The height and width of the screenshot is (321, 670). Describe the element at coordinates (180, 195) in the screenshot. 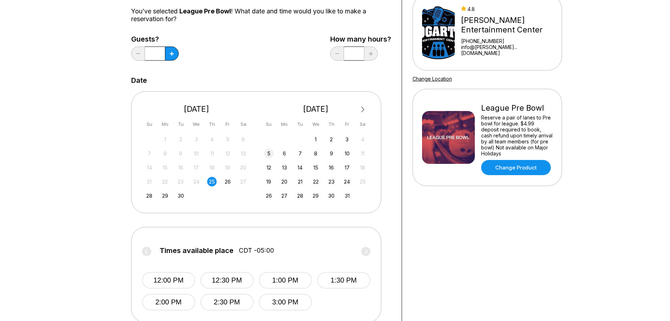

I see `div: Choose Tuesday, September 30th, 2025` at that location.